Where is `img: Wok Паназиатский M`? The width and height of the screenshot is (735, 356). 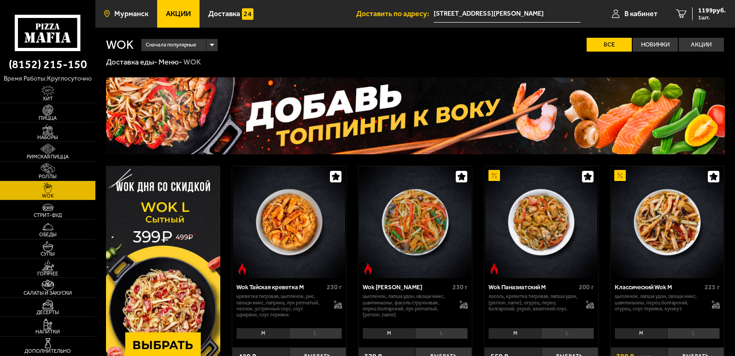
img: Wok Паназиатский M is located at coordinates (541, 222).